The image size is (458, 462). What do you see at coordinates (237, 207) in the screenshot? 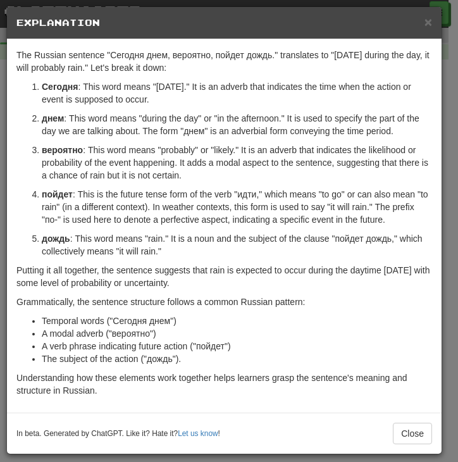
I see `p: : This is the future tense form of the verb "идти," which means "to go" or can also mean "to rain...` at bounding box center [237, 207].